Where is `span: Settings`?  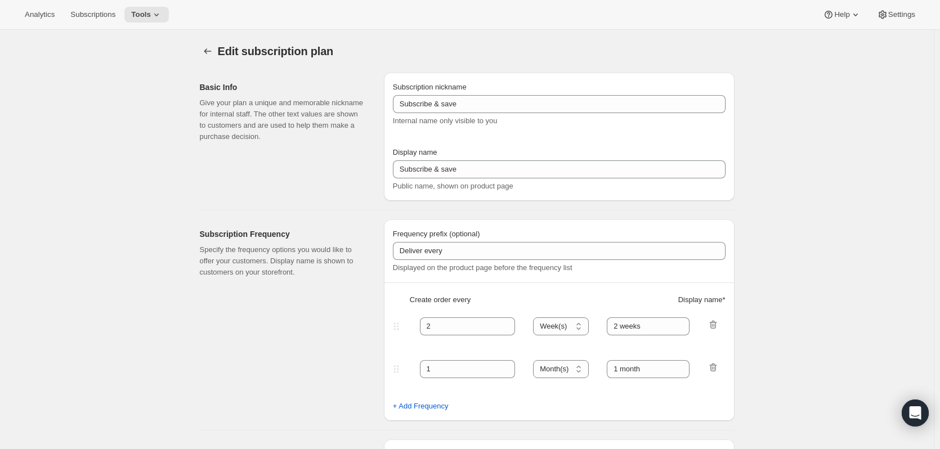 span: Settings is located at coordinates (901, 15).